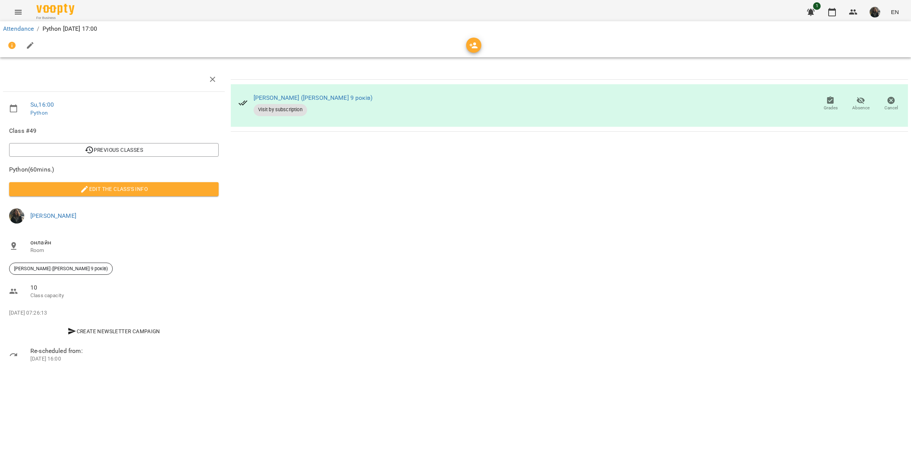  What do you see at coordinates (18, 12) in the screenshot?
I see `button: Menu` at bounding box center [18, 12].